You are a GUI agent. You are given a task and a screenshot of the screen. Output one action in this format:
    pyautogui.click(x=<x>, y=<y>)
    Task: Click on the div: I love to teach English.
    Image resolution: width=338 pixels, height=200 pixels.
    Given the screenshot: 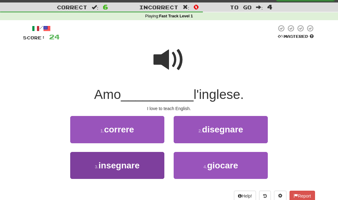 What is the action you would take?
    pyautogui.click(x=169, y=109)
    